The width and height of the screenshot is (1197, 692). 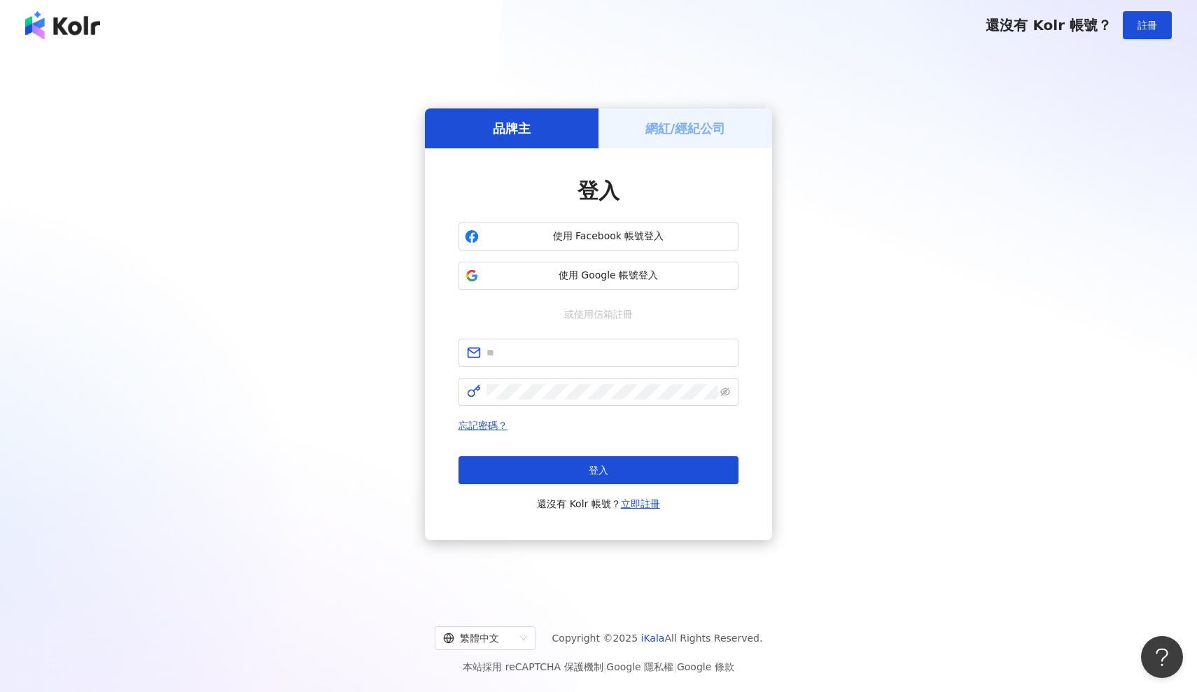 I want to click on span: 註冊, so click(x=1147, y=25).